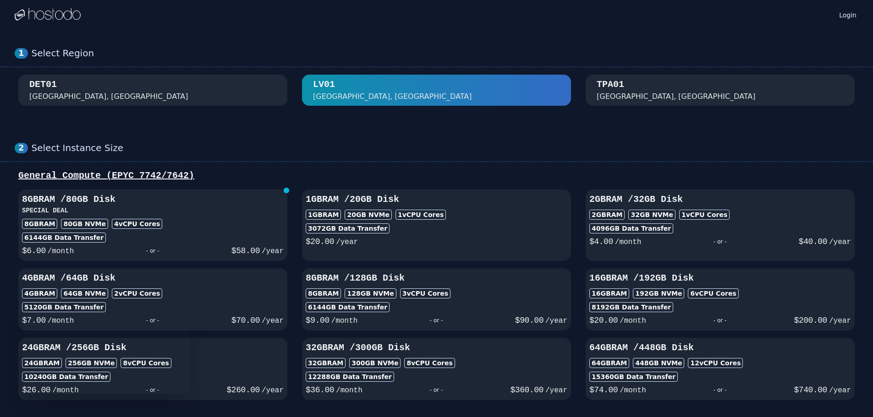  Describe the element at coordinates (153, 300) in the screenshot. I see `button: 4GBRAM /64GB Disk4GBRAM64GB NVMe2vCPU Cores5120GB Data Transfer$7.00/month- or -$70.00/year` at that location.